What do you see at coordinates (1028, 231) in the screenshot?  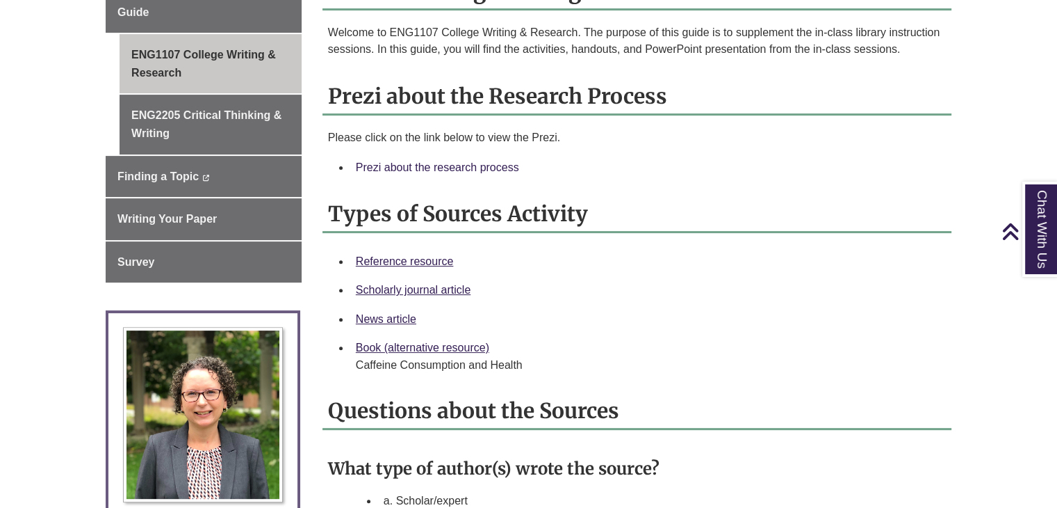 I see `a: Back to Top` at bounding box center [1028, 231].